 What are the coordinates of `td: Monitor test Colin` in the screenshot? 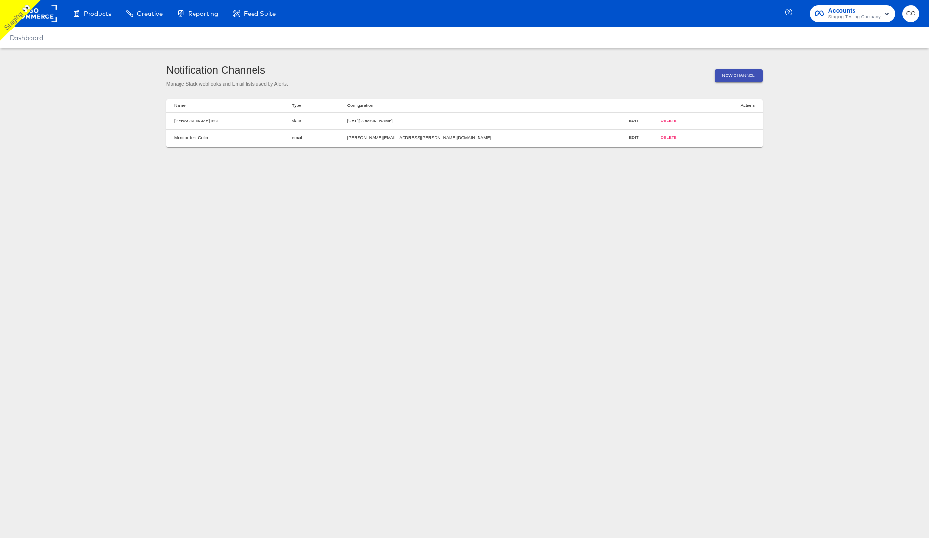 It's located at (225, 138).